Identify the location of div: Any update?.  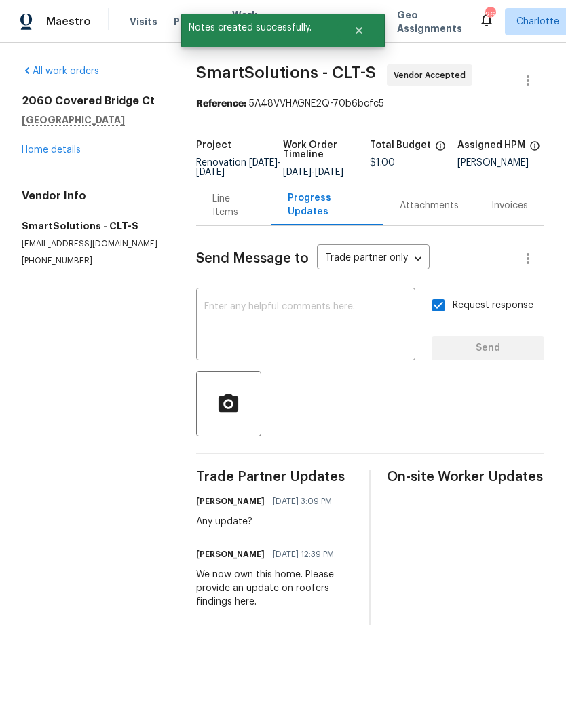
(268, 522).